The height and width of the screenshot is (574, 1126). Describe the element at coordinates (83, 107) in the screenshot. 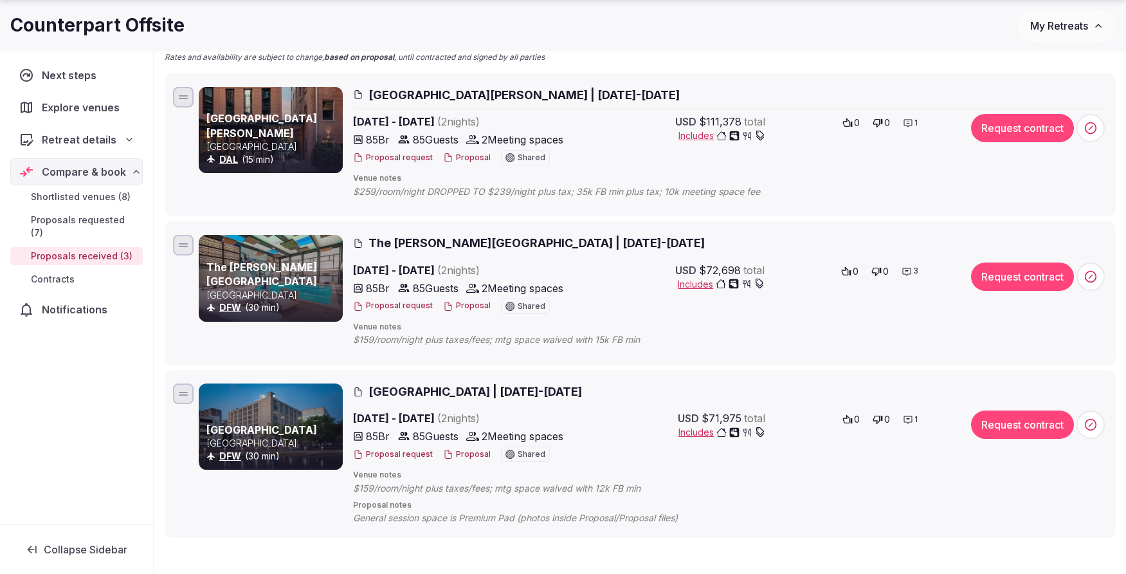

I see `span: Explore venues` at that location.